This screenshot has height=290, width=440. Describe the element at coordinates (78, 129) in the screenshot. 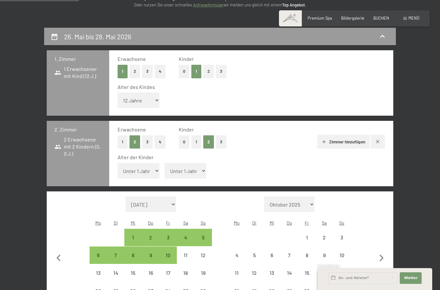

I see `h3: 2. Zimmer` at that location.